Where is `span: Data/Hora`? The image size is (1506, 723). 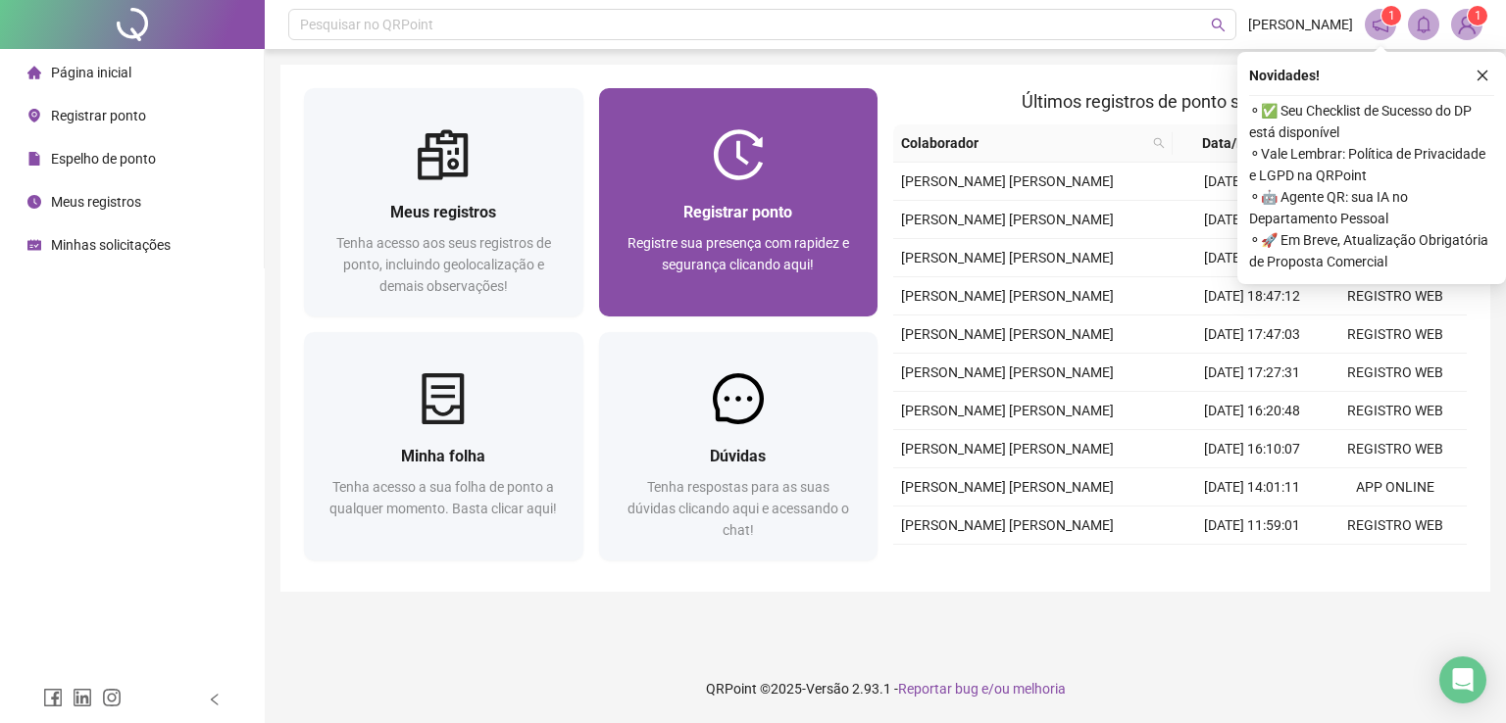
span: Data/Hora is located at coordinates (1234, 143).